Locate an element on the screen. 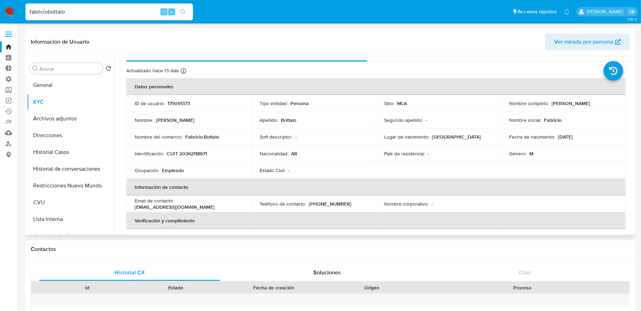 This screenshot has width=641, height=311. p: Nombre : is located at coordinates (144, 120).